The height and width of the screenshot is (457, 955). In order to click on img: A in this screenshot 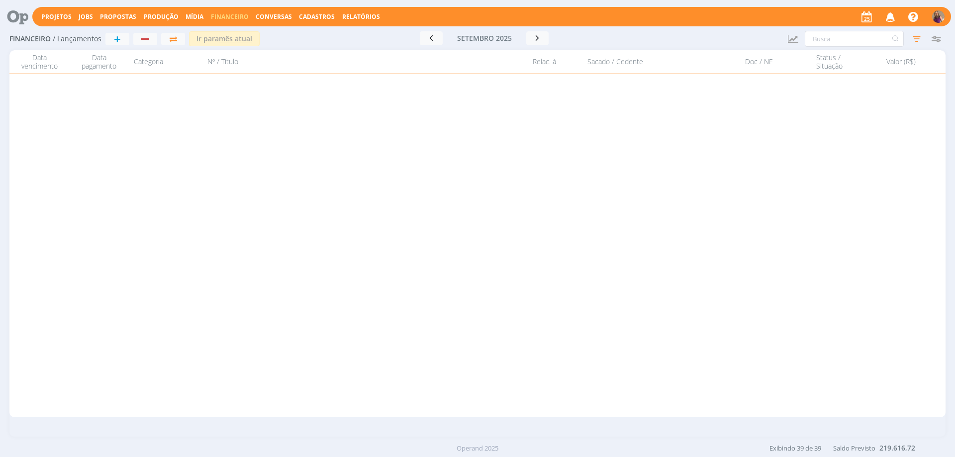, I will do `click(938, 16)`.